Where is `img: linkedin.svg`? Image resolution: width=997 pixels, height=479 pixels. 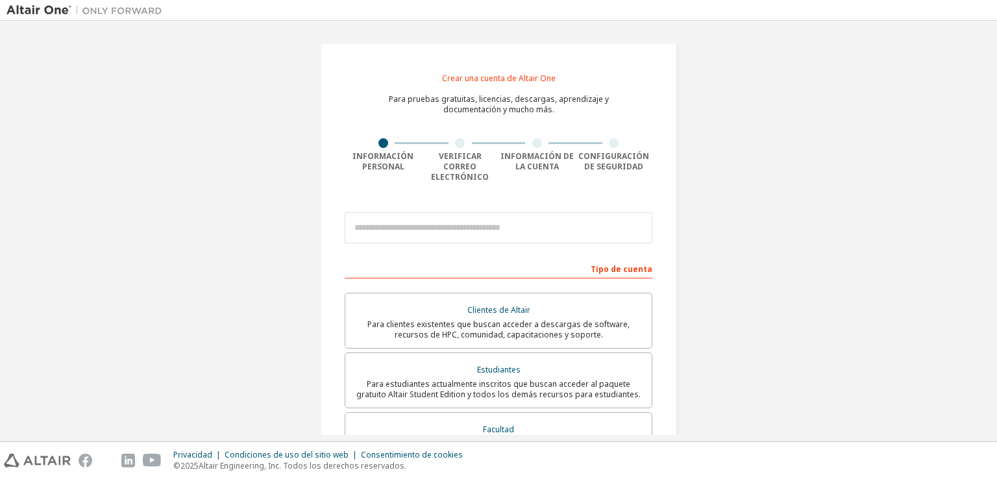 img: linkedin.svg is located at coordinates (128, 460).